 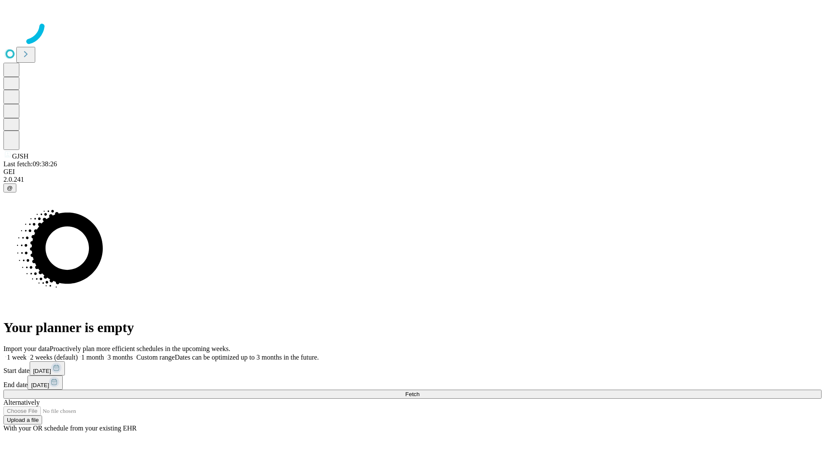 What do you see at coordinates (54, 357) in the screenshot?
I see `span: 2 weeks (default)` at bounding box center [54, 357].